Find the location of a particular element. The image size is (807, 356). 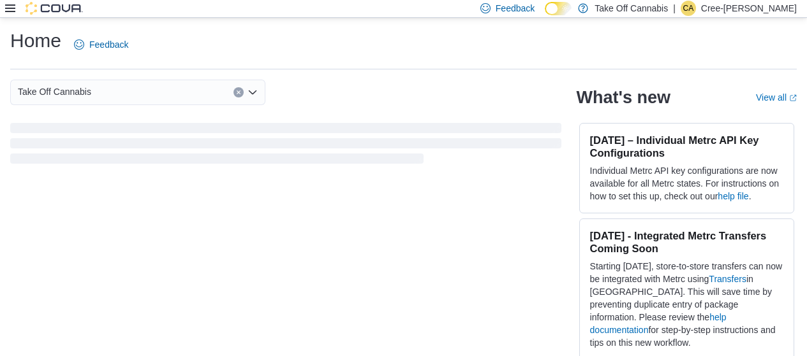

h2: What's new is located at coordinates (623, 98).